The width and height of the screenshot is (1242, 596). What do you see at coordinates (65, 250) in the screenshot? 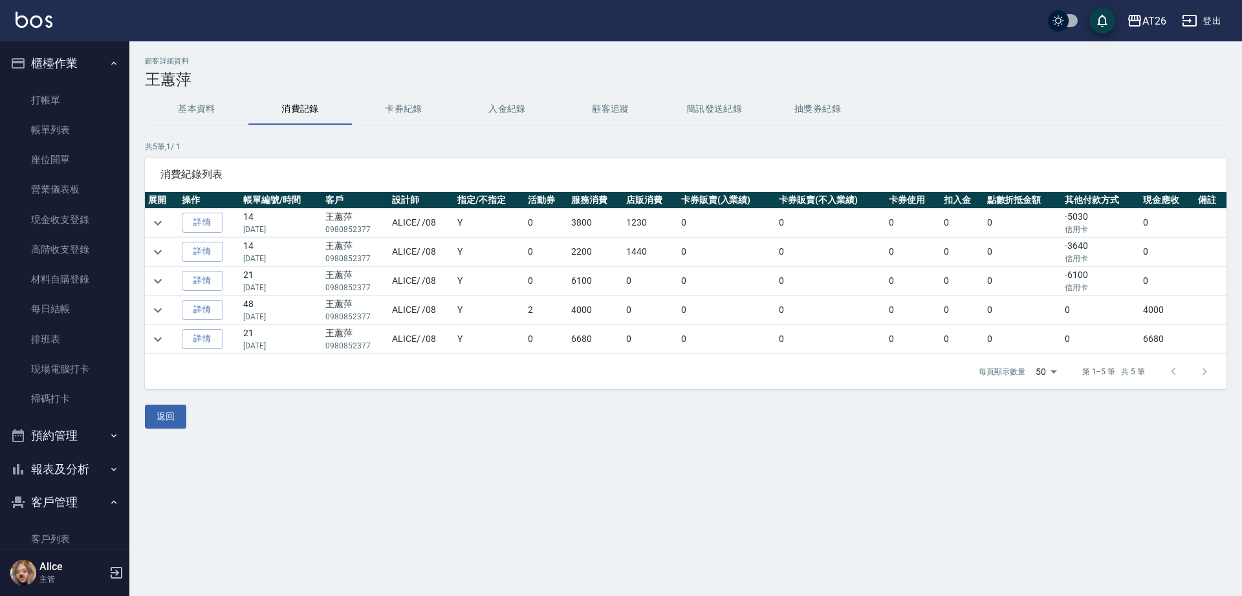
I see `a: 高階收支登錄` at bounding box center [65, 250].